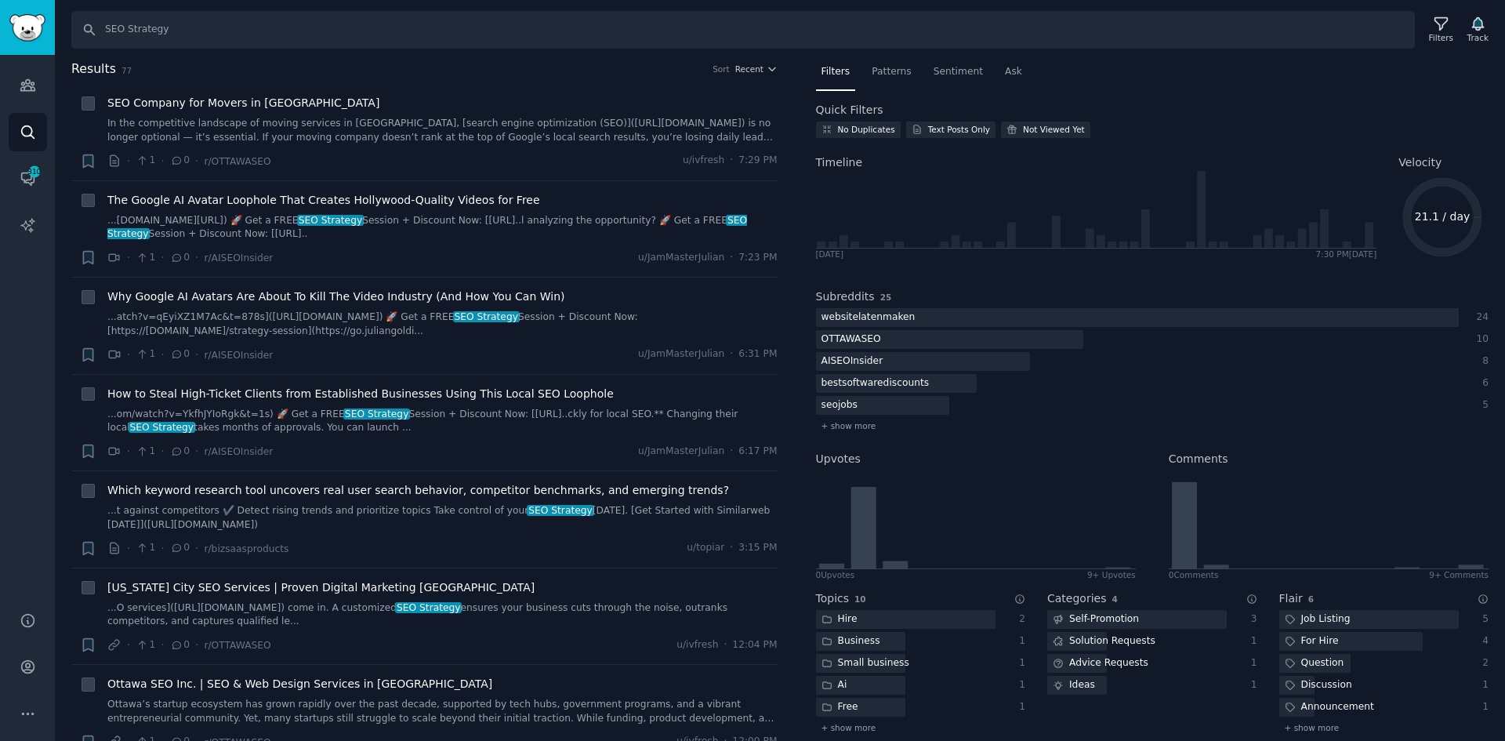  Describe the element at coordinates (126, 71) in the screenshot. I see `span: 77` at that location.